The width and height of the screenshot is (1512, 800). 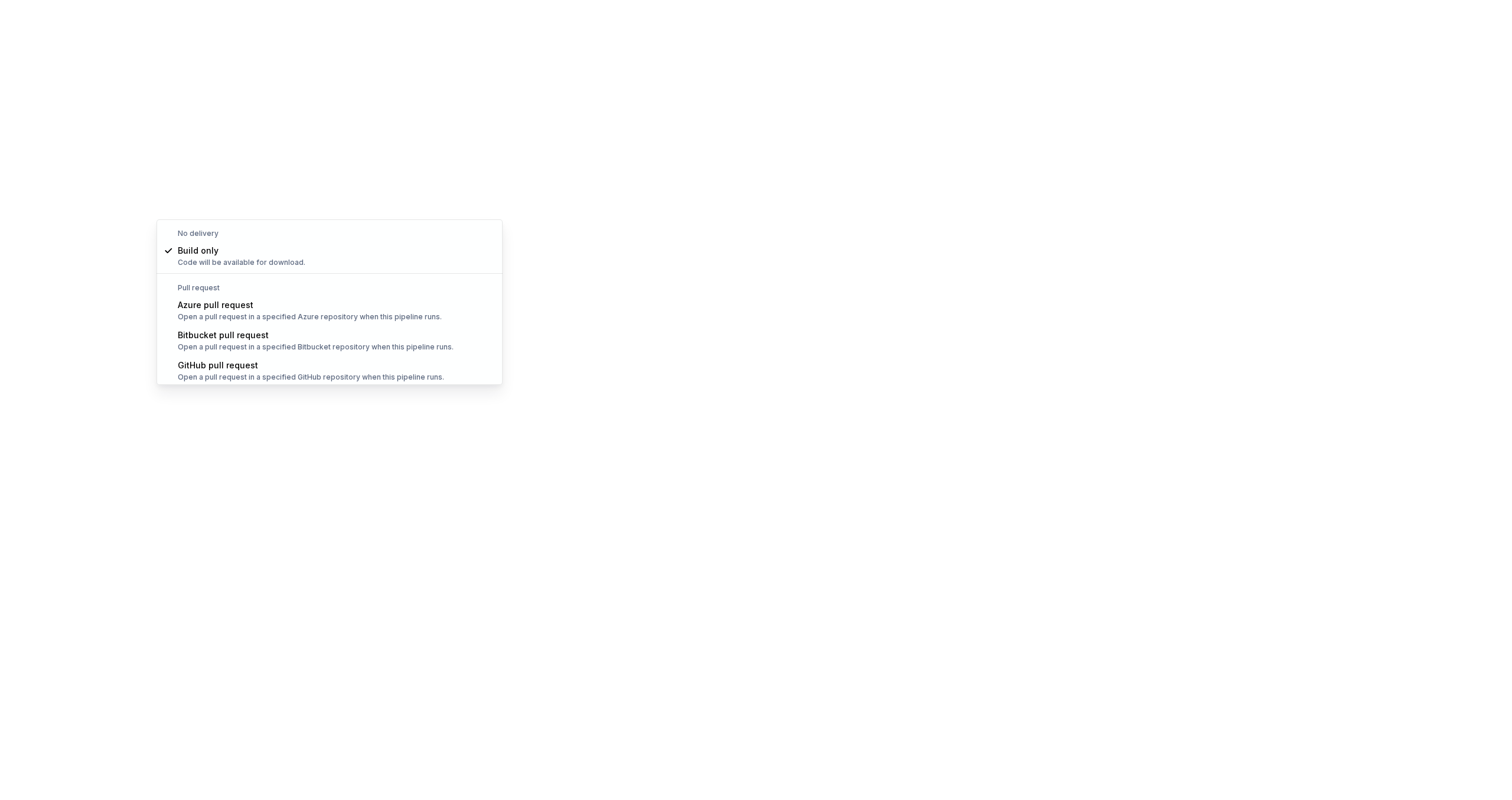 What do you see at coordinates (223, 335) in the screenshot?
I see `span: Bitbucket pull request` at bounding box center [223, 335].